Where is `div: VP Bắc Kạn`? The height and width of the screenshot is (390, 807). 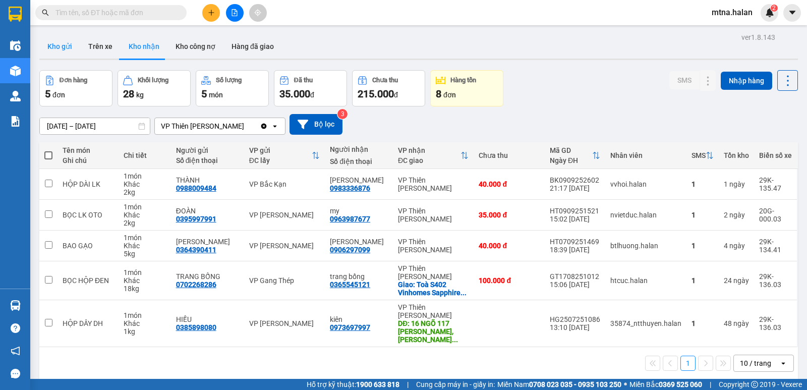 div: VP Bắc Kạn is located at coordinates (284, 184).